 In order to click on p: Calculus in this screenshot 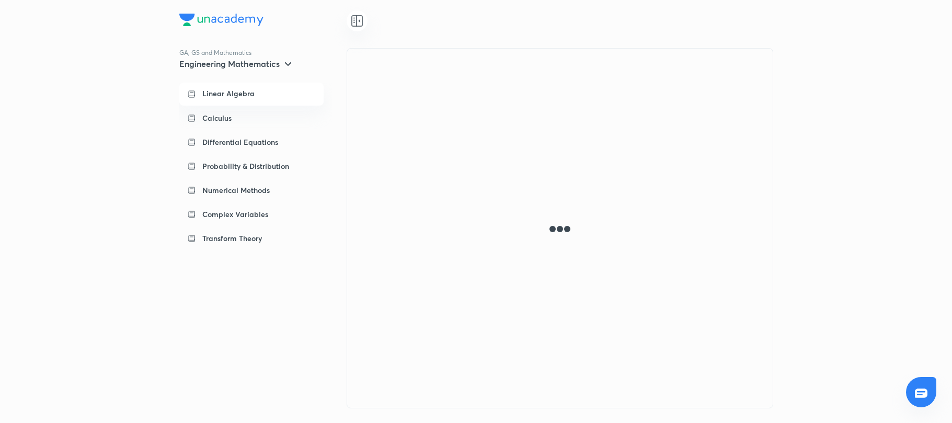, I will do `click(217, 118)`.